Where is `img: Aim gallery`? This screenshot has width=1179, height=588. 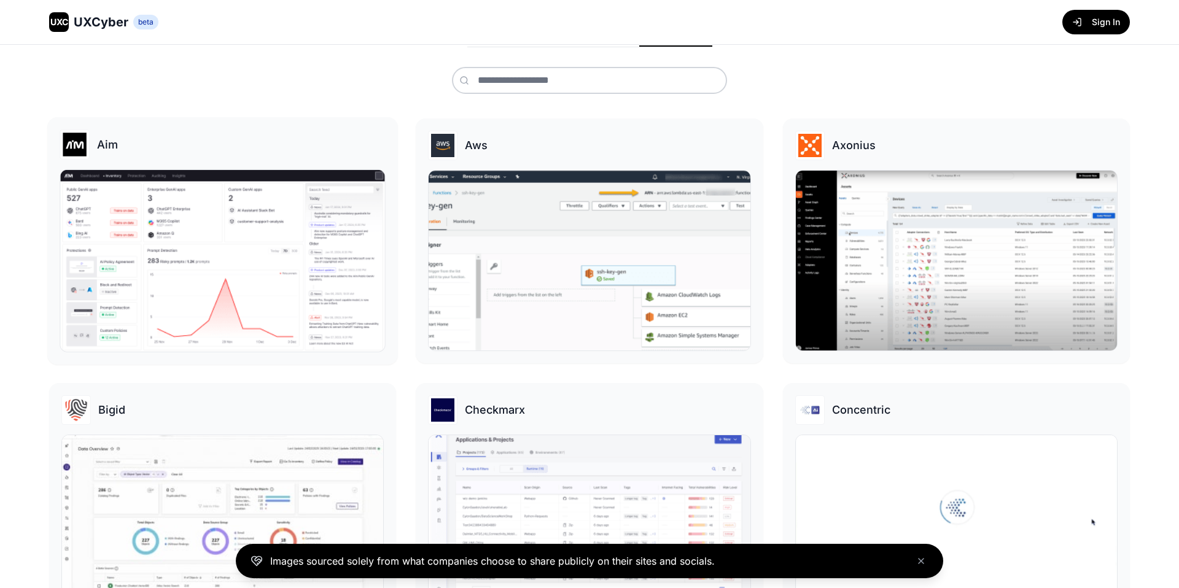 img: Aim gallery is located at coordinates (222, 261).